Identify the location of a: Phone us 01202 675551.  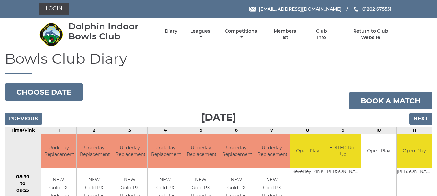
(372, 9).